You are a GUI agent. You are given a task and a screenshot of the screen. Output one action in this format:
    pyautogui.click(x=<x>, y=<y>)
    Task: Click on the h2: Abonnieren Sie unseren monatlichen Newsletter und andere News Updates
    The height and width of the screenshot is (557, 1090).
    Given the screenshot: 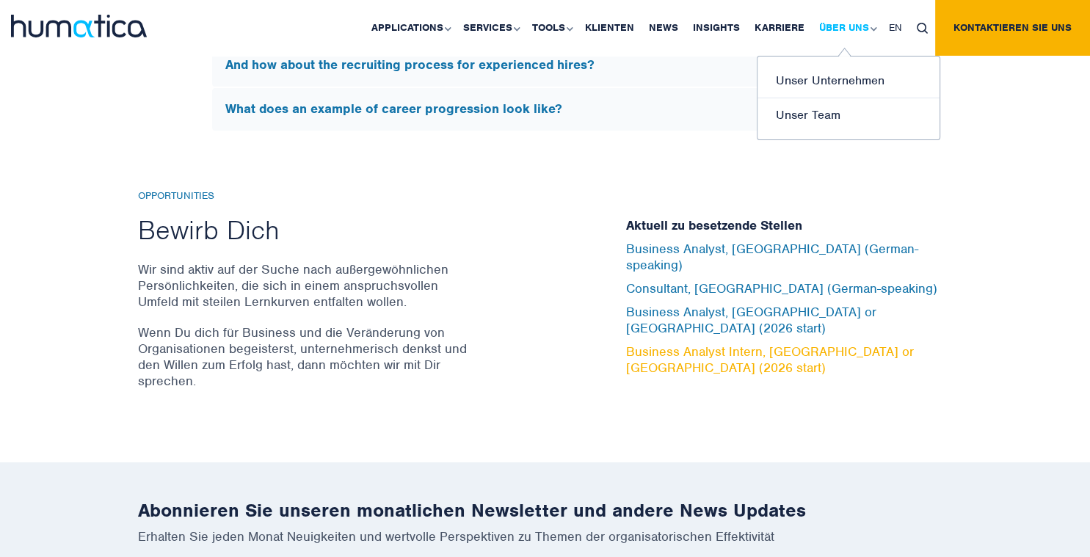 What is the action you would take?
    pyautogui.click(x=545, y=510)
    